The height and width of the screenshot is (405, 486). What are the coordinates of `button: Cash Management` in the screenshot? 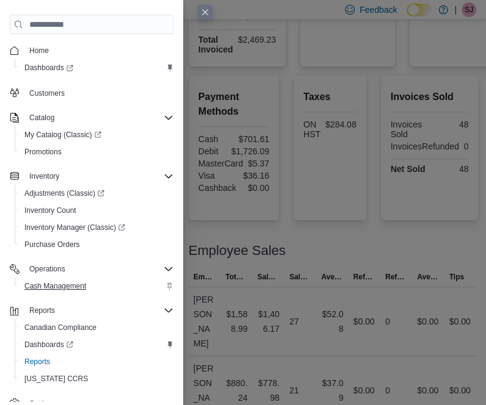 It's located at (96, 286).